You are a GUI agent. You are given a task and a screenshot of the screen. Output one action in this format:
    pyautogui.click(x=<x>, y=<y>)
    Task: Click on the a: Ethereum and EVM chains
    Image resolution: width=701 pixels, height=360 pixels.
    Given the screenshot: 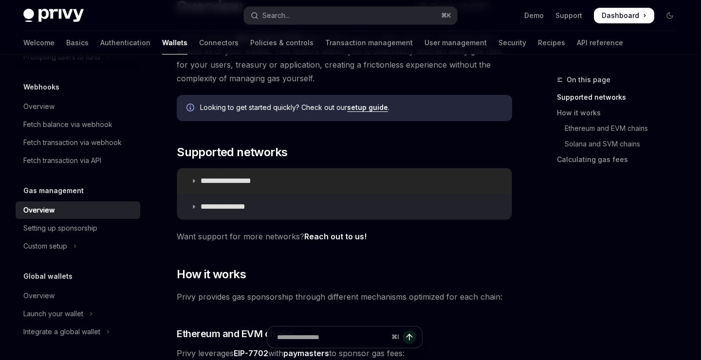 What is the action you would take?
    pyautogui.click(x=622, y=129)
    